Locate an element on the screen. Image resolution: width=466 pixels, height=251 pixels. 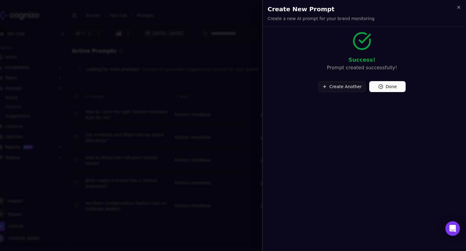
button: Create Another is located at coordinates (342, 86).